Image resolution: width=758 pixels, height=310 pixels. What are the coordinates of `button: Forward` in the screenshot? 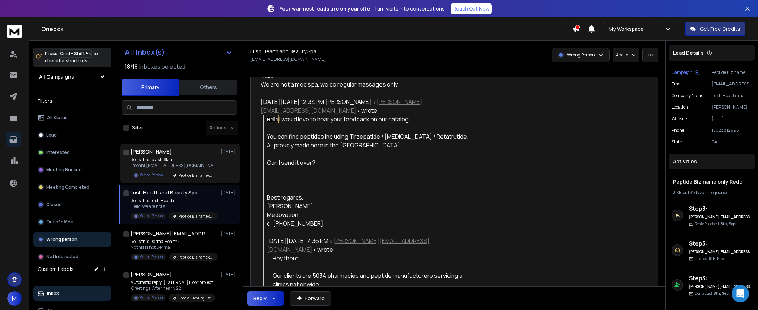 It's located at (310, 298).